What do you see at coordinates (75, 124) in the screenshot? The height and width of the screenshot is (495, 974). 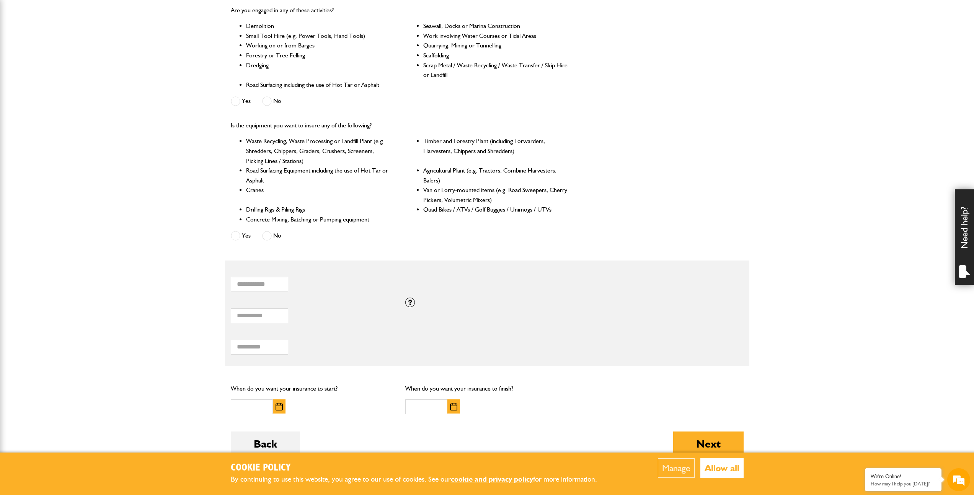 I see `input: Enter your phone number` at bounding box center [75, 124].